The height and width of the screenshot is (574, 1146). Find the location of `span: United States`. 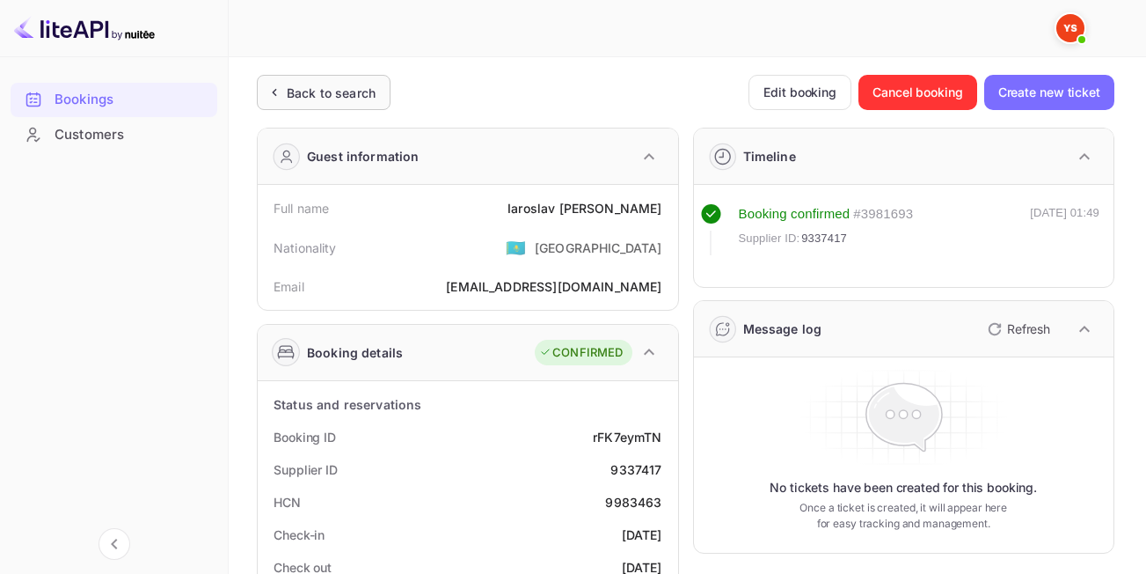

span: United States is located at coordinates (515, 247).